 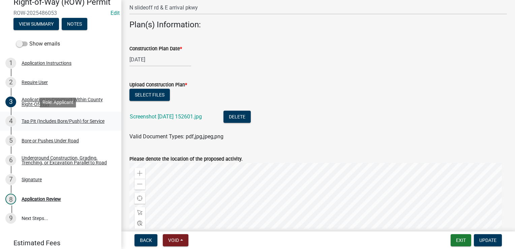 What do you see at coordinates (115, 13) in the screenshot?
I see `a: Edit` at bounding box center [115, 13].